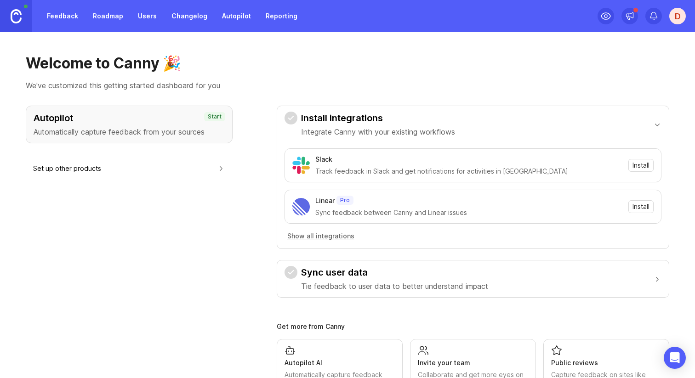 This screenshot has width=695, height=378. I want to click on div: Get more from Canny, so click(473, 327).